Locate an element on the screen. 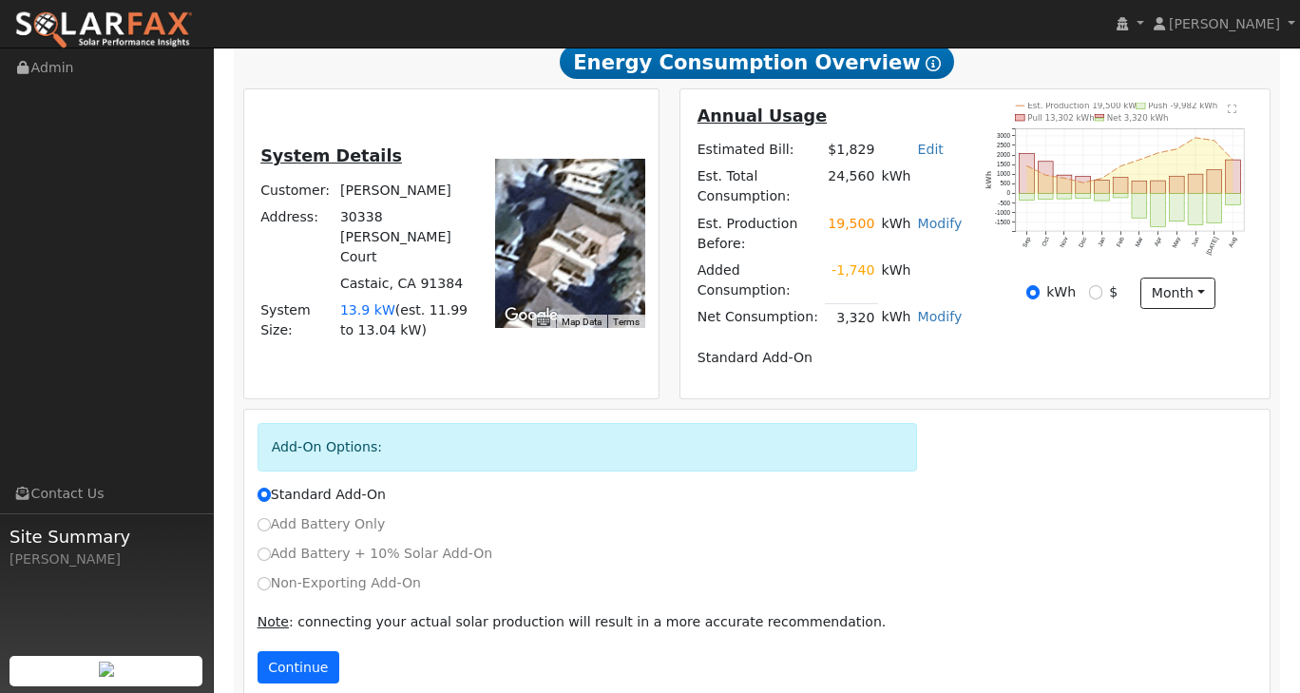 This screenshot has height=693, width=1300. label: Non-Exporting Add-On is located at coordinates (339, 583).